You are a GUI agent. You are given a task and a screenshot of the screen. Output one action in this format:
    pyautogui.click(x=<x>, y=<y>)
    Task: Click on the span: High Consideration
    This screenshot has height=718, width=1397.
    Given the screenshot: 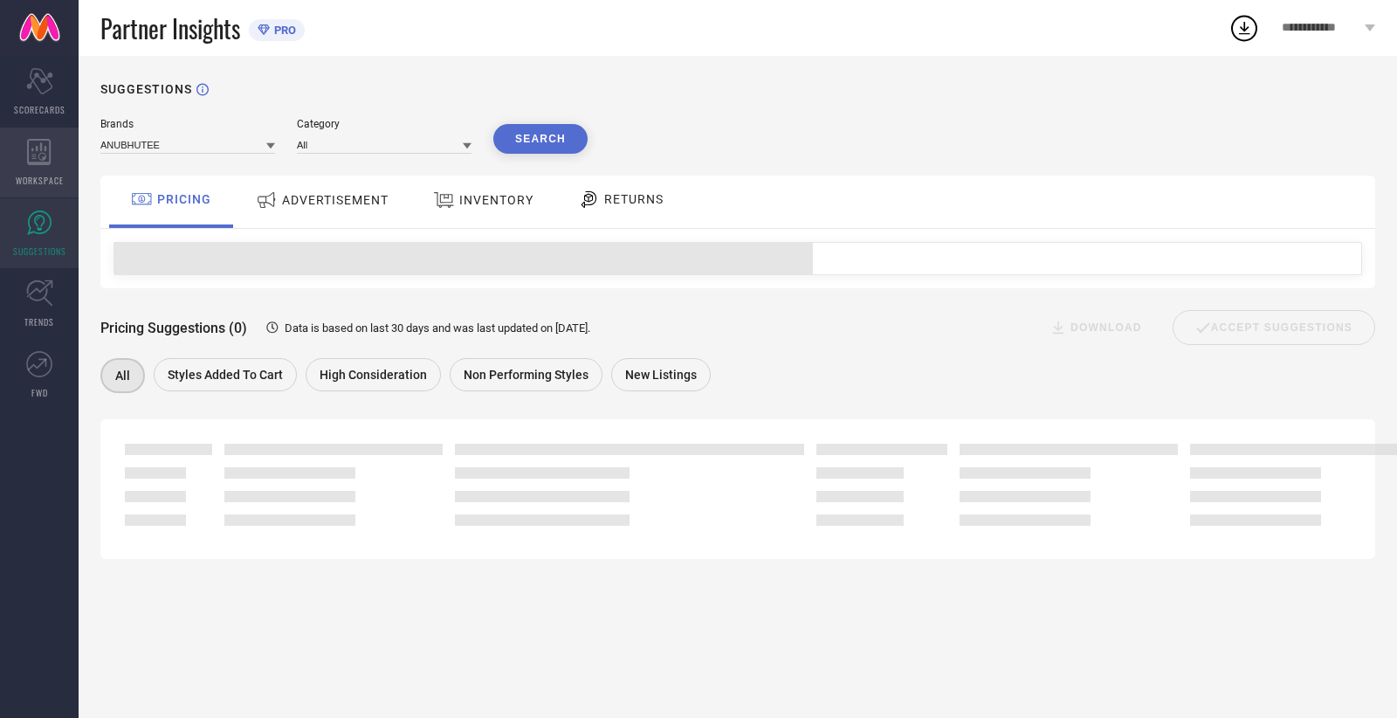 What is the action you would take?
    pyautogui.click(x=373, y=375)
    